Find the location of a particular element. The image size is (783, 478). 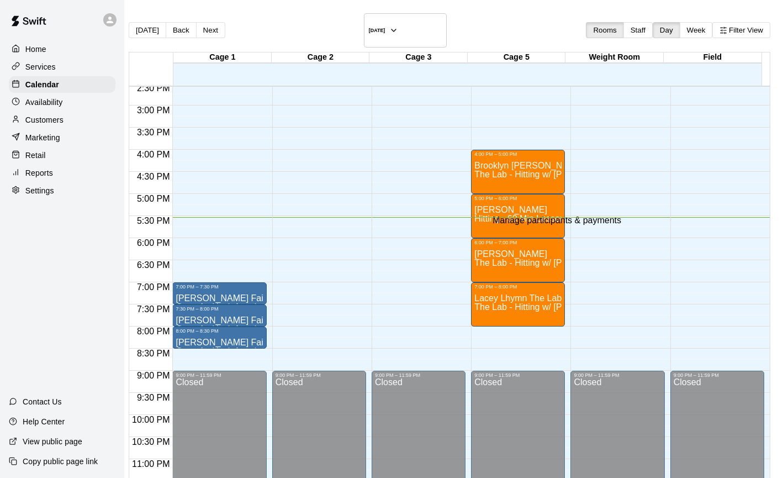

p: Customers is located at coordinates (44, 120).